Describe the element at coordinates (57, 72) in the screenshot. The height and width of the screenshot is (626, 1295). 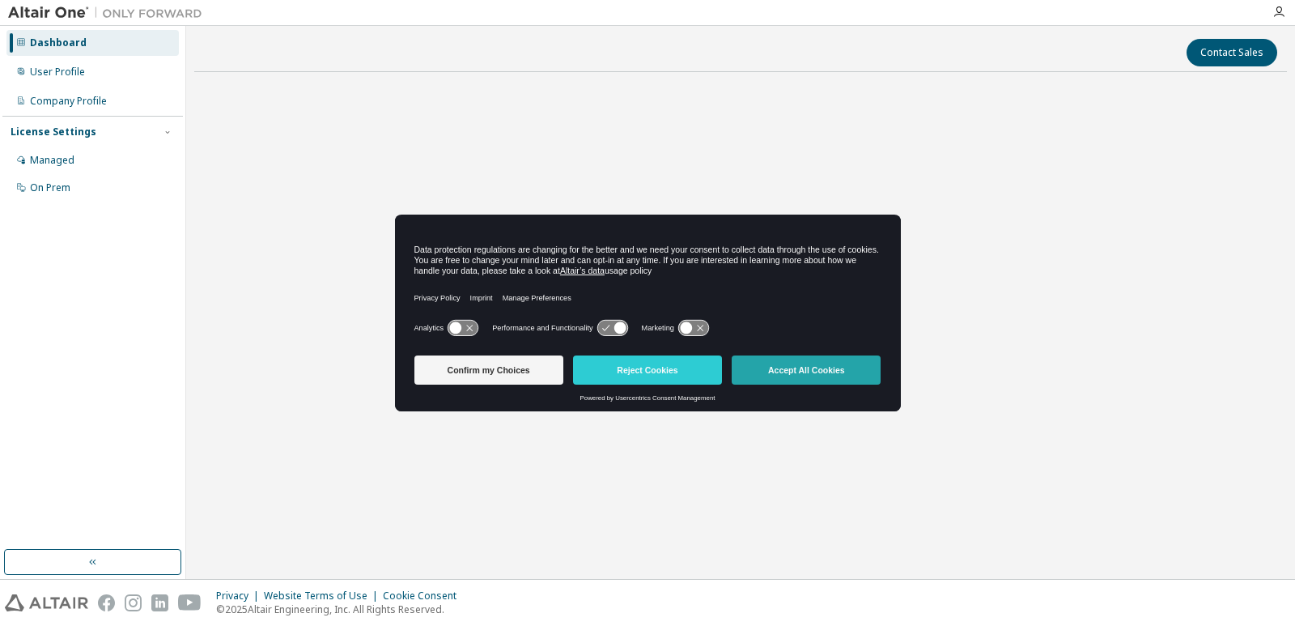
I see `div: User Profile` at that location.